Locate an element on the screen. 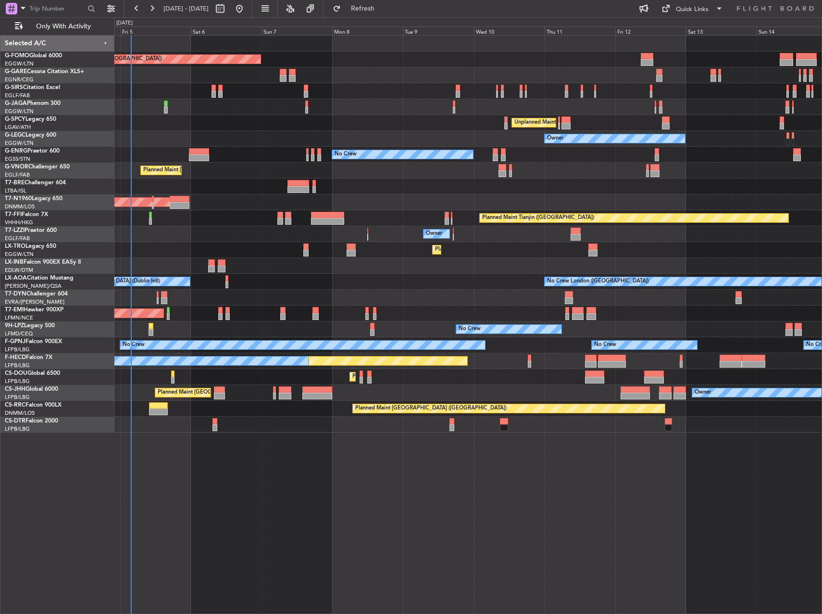 The image size is (822, 614). a: T7-EMIHawker 900XP is located at coordinates (34, 310).